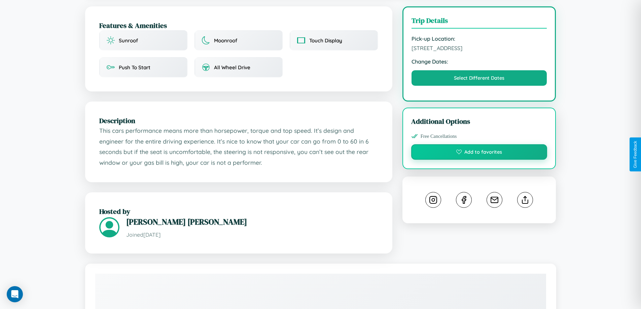 Image resolution: width=641 pixels, height=309 pixels. Describe the element at coordinates (479, 22) in the screenshot. I see `h3: Trip Details` at that location.